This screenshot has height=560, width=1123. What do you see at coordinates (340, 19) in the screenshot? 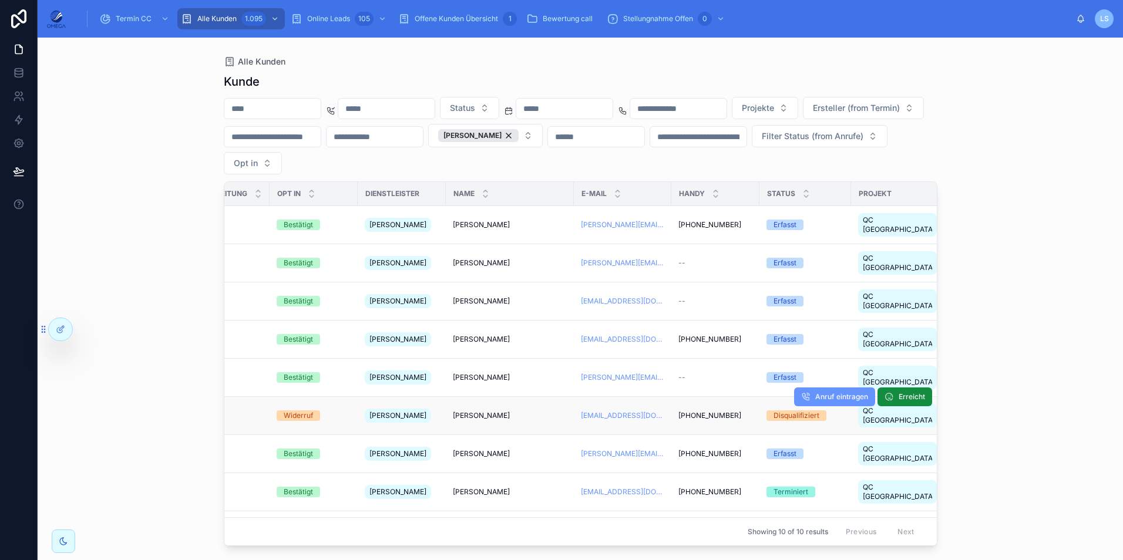
I see `a: Online Leads105` at bounding box center [340, 19].